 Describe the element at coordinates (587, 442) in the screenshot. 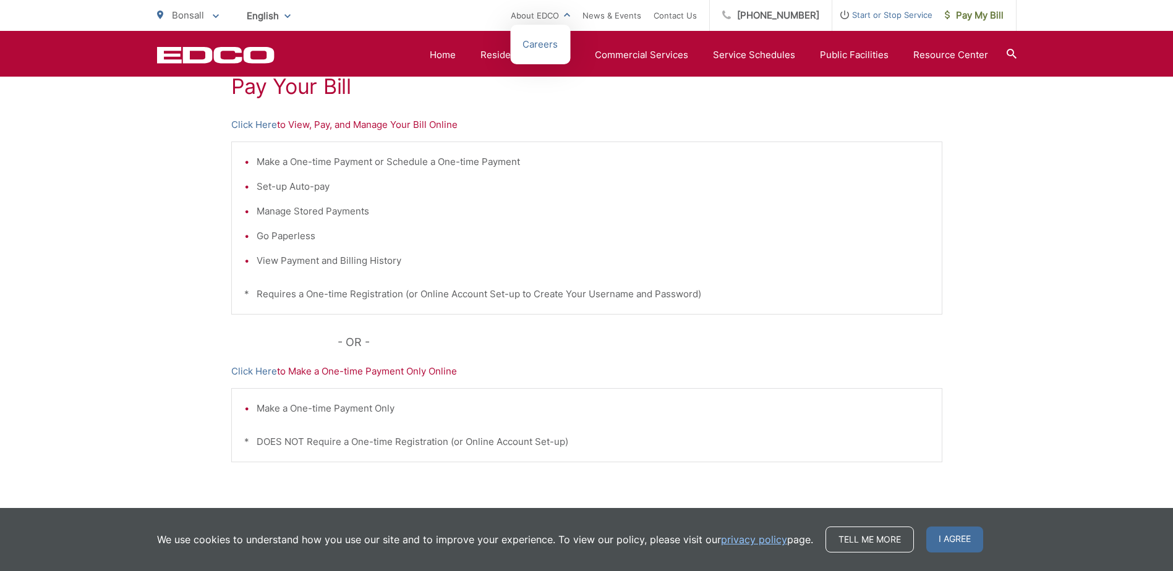

I see `p: * DOES NOT Require a One-time Registration (or Online Account Set-up)` at that location.